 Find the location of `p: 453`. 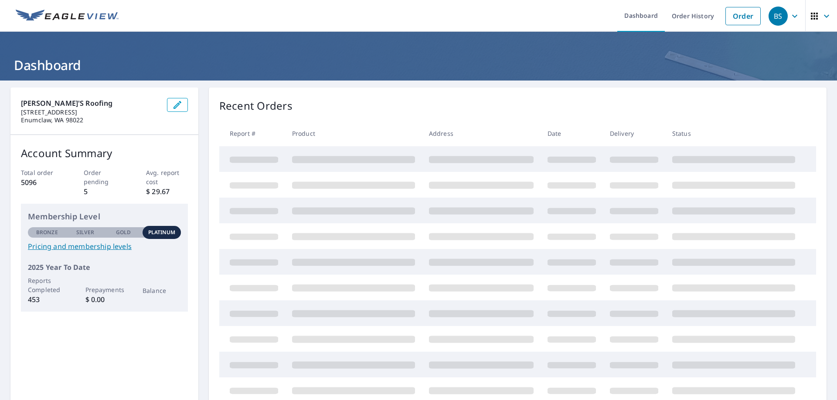

p: 453 is located at coordinates (47, 300).